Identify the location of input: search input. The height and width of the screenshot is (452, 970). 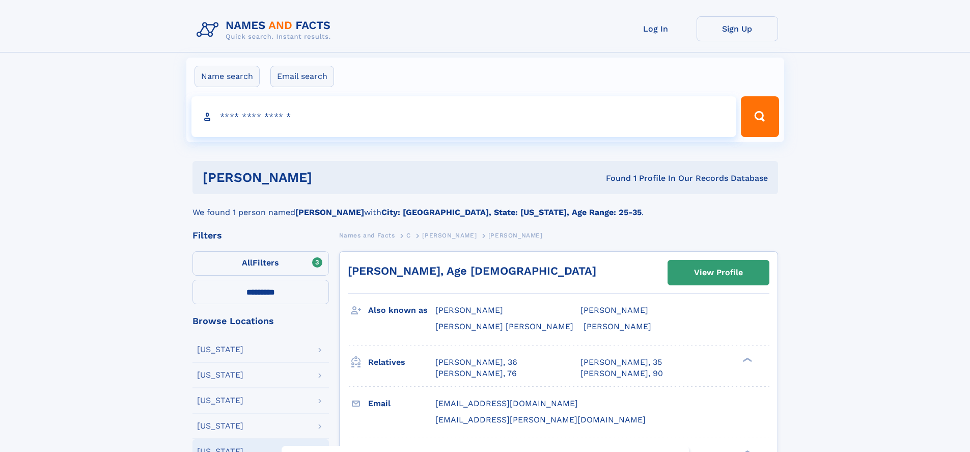
(464, 117).